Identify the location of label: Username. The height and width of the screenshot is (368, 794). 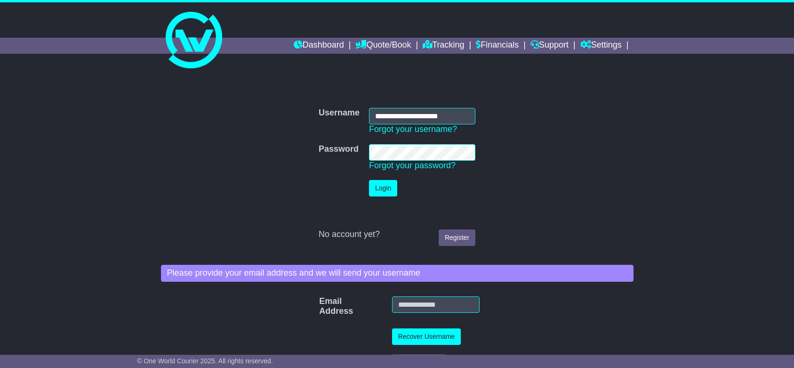
(339, 113).